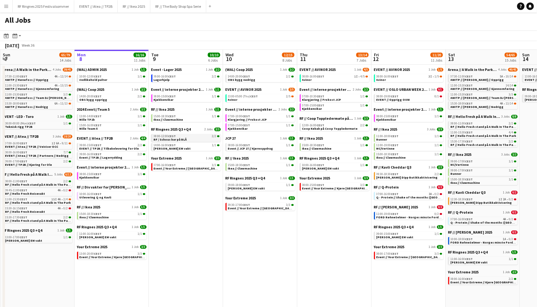 The height and width of the screenshot is (307, 537). What do you see at coordinates (490, 98) in the screenshot?
I see `span: AWITP // Jessheim // Team DJ Walkie` at bounding box center [490, 98].